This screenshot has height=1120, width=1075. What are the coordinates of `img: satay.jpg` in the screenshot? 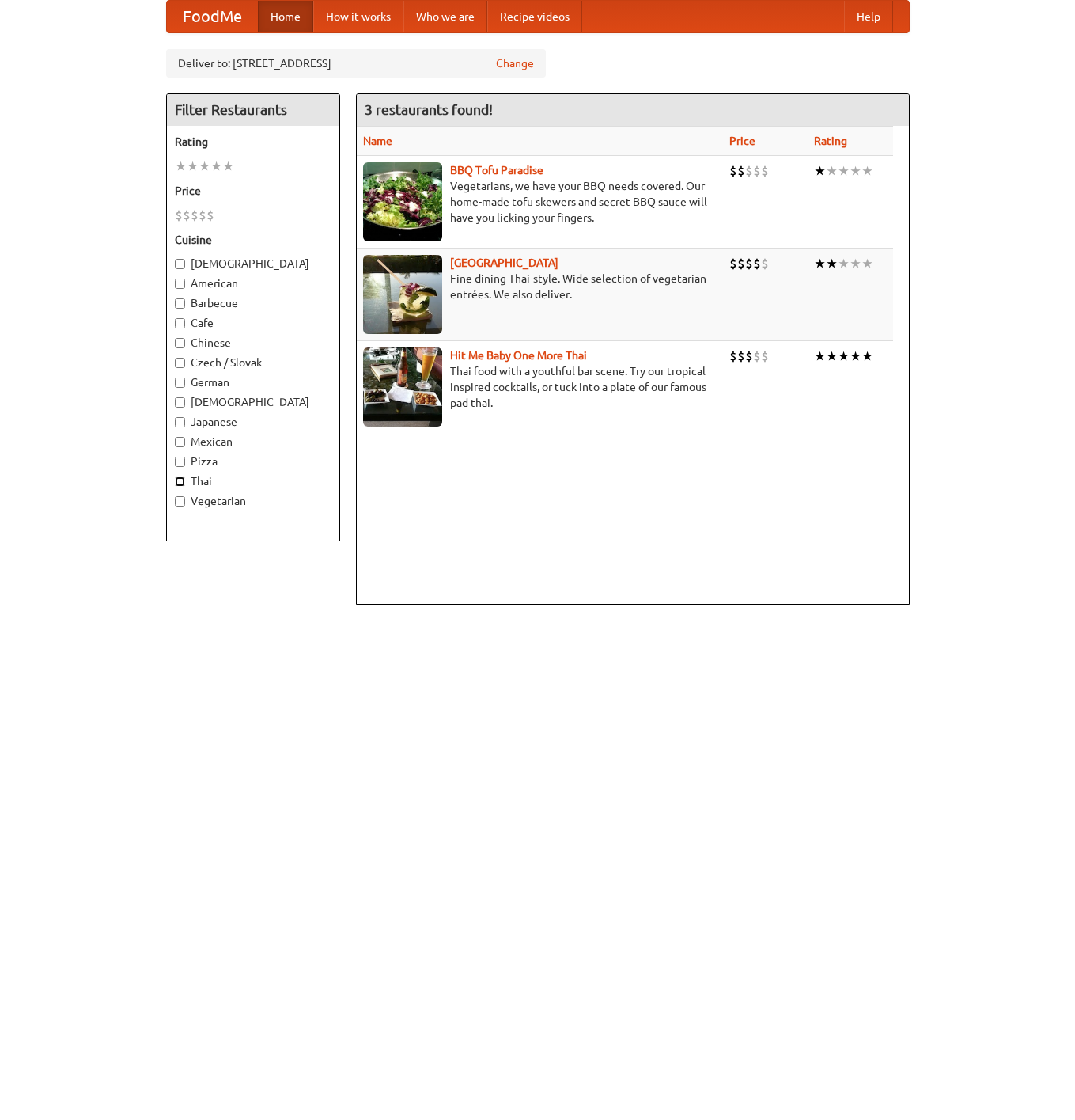 It's located at (402, 294).